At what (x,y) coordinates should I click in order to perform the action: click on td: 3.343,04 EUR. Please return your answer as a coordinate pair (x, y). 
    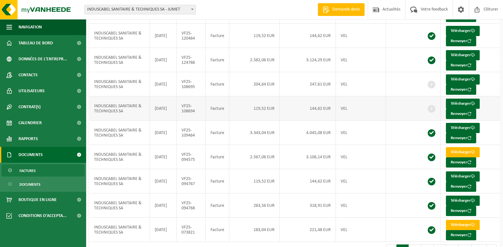
    Looking at the image, I should click on (254, 133).